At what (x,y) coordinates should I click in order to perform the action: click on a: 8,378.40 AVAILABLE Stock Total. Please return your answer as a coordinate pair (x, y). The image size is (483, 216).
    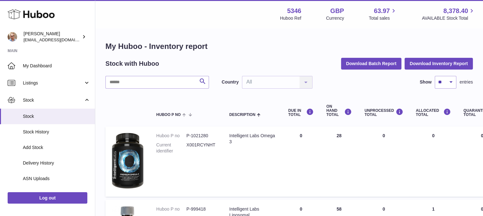
    Looking at the image, I should click on (448, 14).